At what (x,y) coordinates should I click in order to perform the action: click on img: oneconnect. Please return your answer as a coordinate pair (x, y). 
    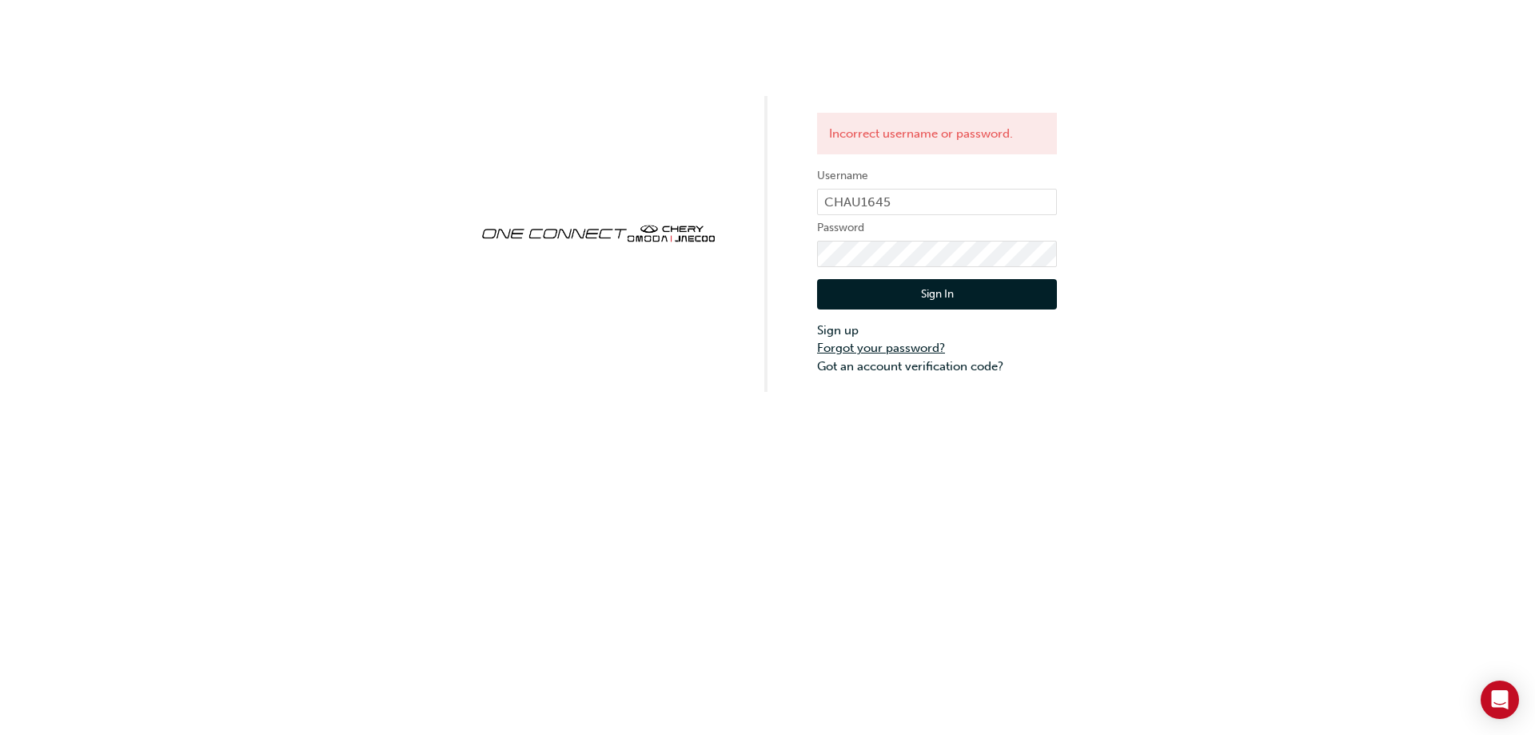
    Looking at the image, I should click on (598, 232).